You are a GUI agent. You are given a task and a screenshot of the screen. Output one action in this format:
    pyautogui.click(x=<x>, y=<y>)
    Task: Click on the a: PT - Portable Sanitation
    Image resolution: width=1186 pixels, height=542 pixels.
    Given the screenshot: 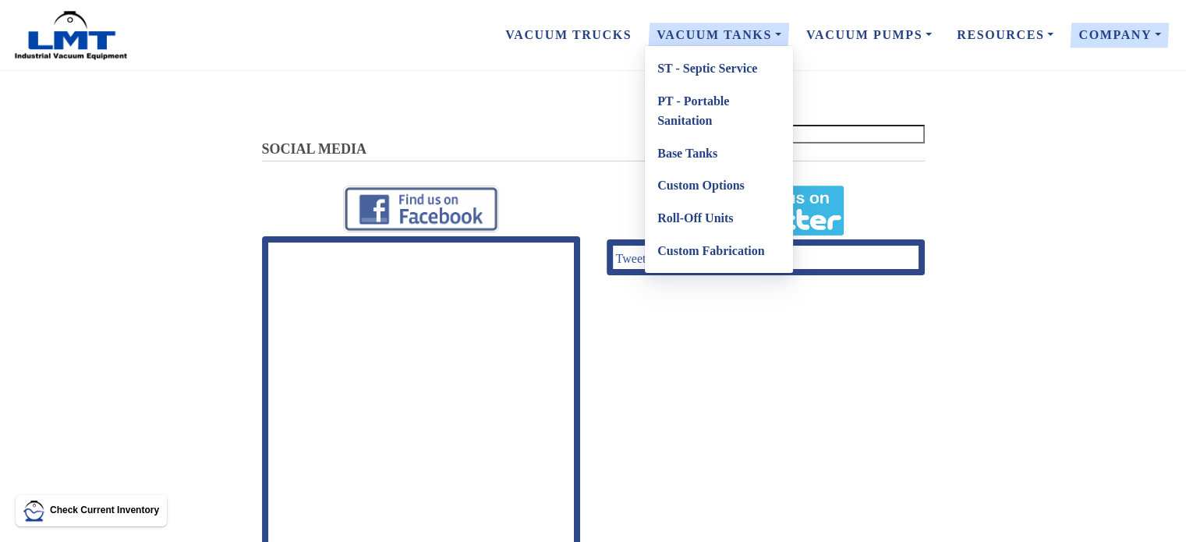 What is the action you would take?
    pyautogui.click(x=719, y=111)
    